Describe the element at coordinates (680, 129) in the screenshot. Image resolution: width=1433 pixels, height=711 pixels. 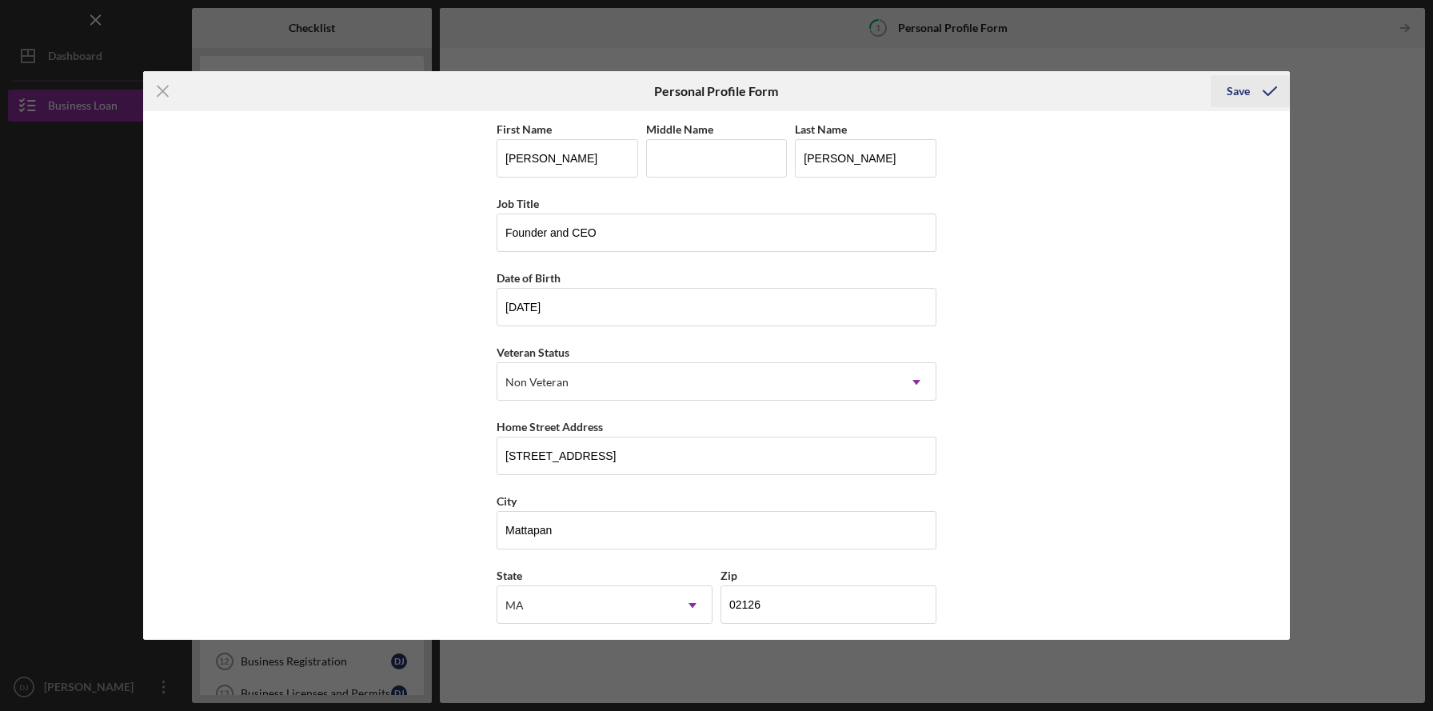
I see `label: Middle Name` at that location.